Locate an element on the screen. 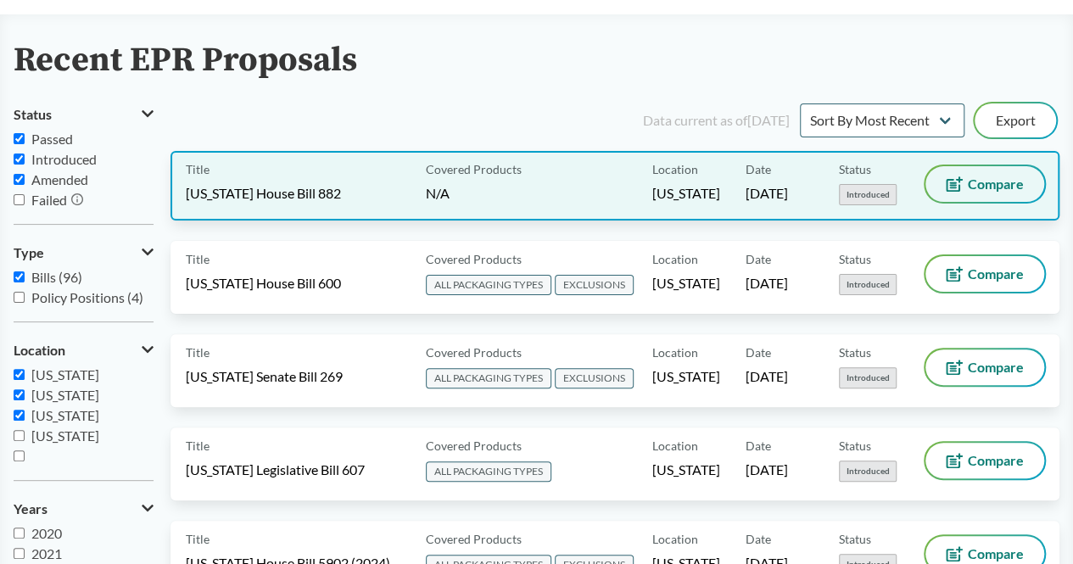 The width and height of the screenshot is (1073, 564). button: Export is located at coordinates (1015, 120).